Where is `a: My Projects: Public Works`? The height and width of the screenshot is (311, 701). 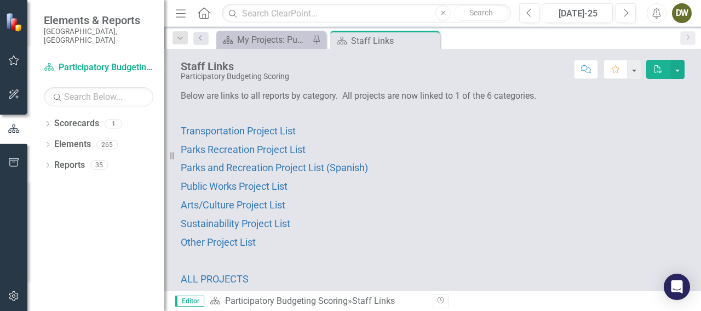
a: My Projects: Public Works is located at coordinates (264, 39).